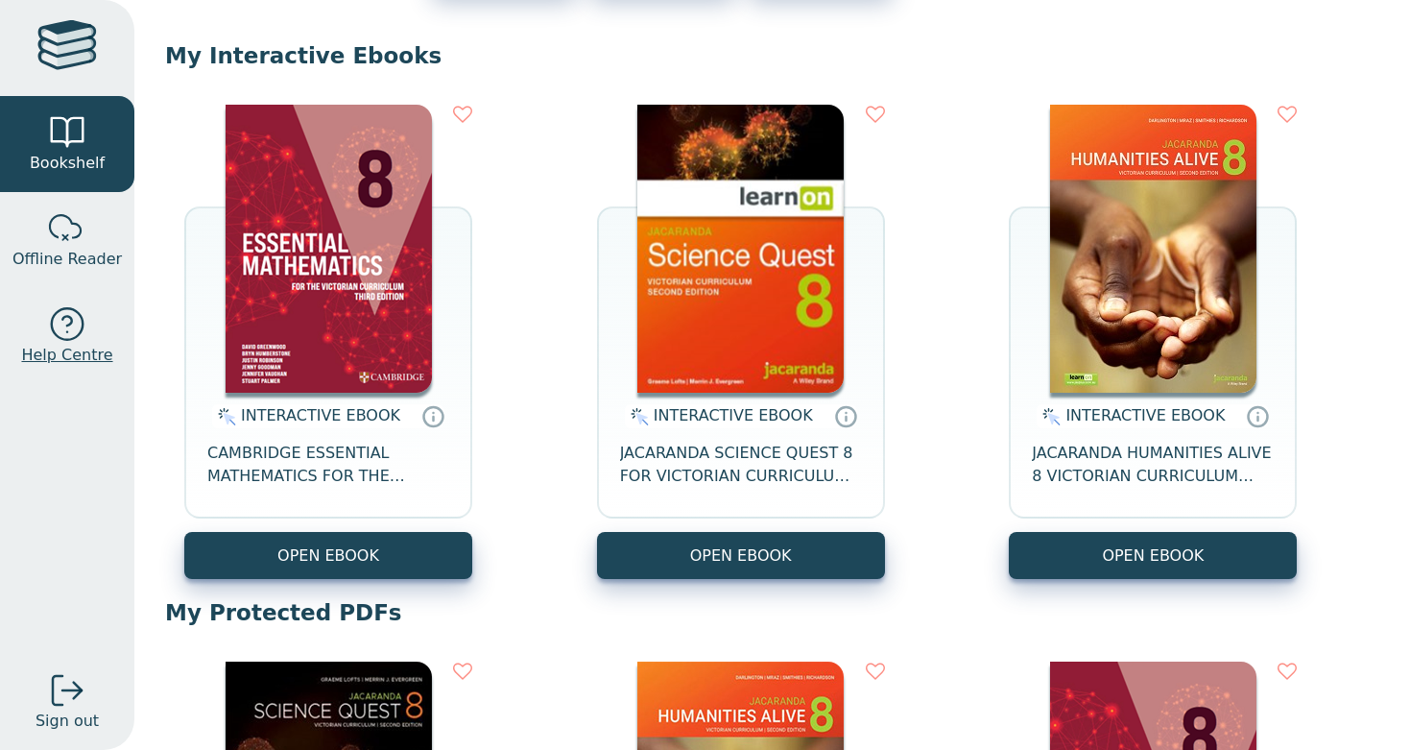 This screenshot has width=1410, height=750. I want to click on span: Bookshelf, so click(67, 163).